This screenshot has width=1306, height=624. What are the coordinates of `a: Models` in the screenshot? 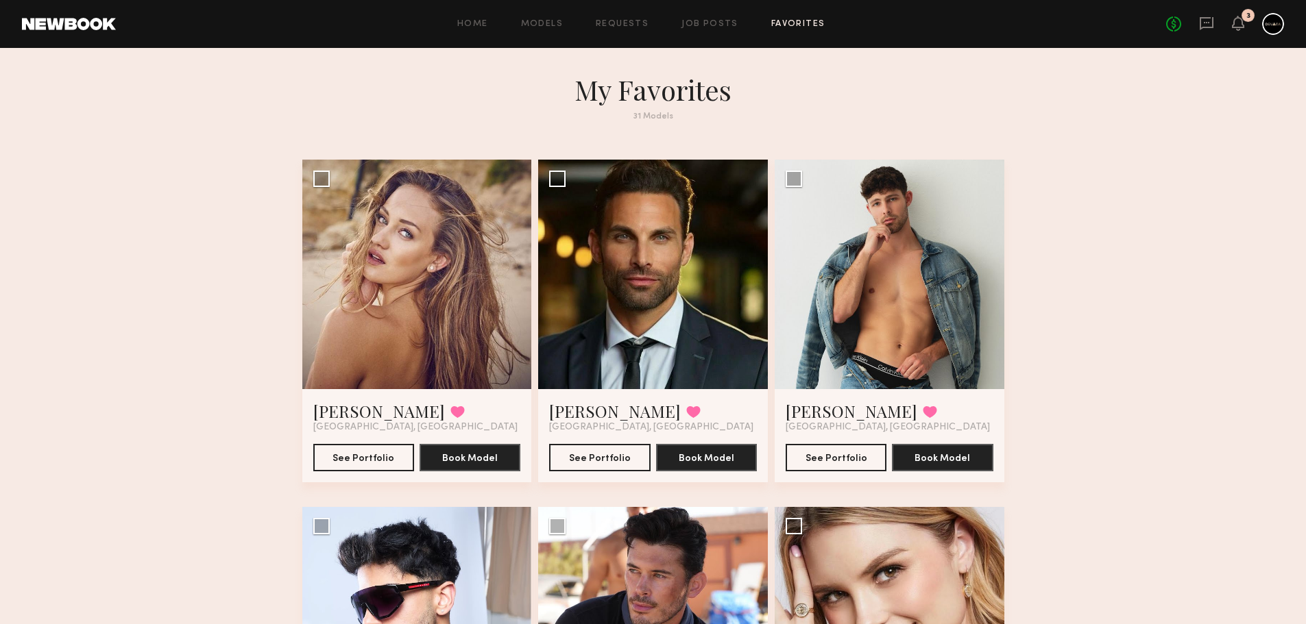 It's located at (541, 24).